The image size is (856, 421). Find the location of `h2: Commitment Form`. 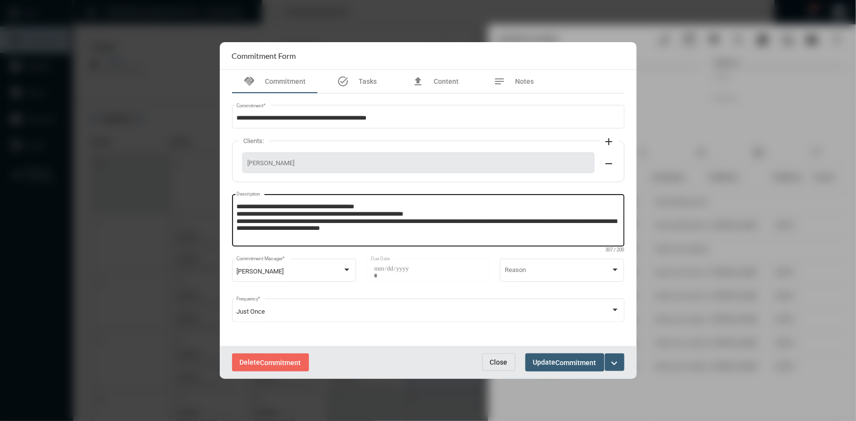

h2: Commitment Form is located at coordinates (264, 55).